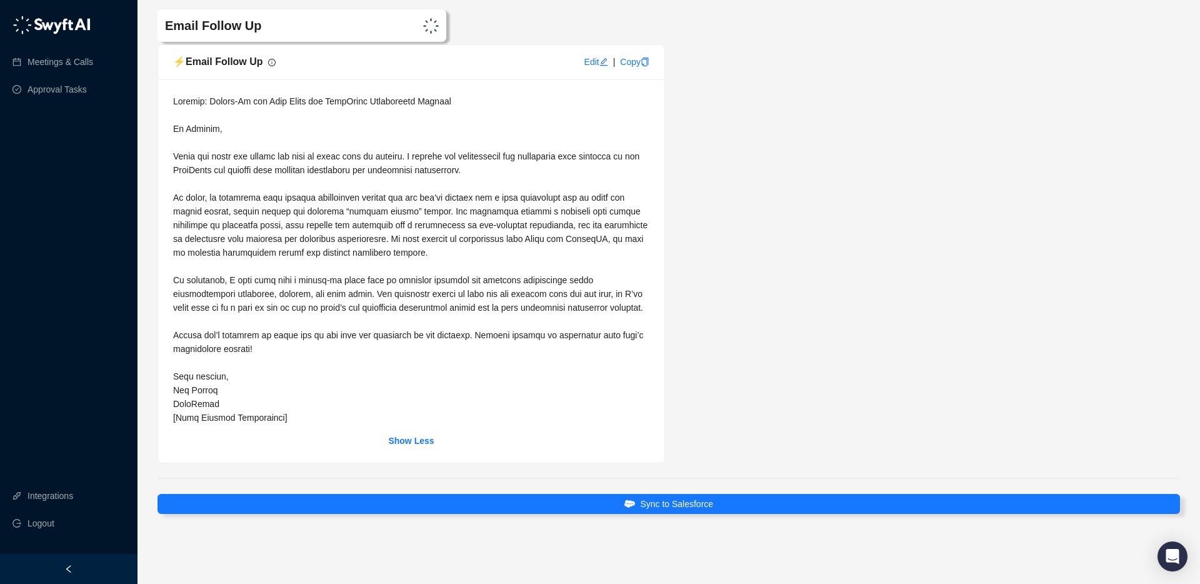 This screenshot has width=1200, height=584. Describe the element at coordinates (604, 62) in the screenshot. I see `span: edit` at that location.